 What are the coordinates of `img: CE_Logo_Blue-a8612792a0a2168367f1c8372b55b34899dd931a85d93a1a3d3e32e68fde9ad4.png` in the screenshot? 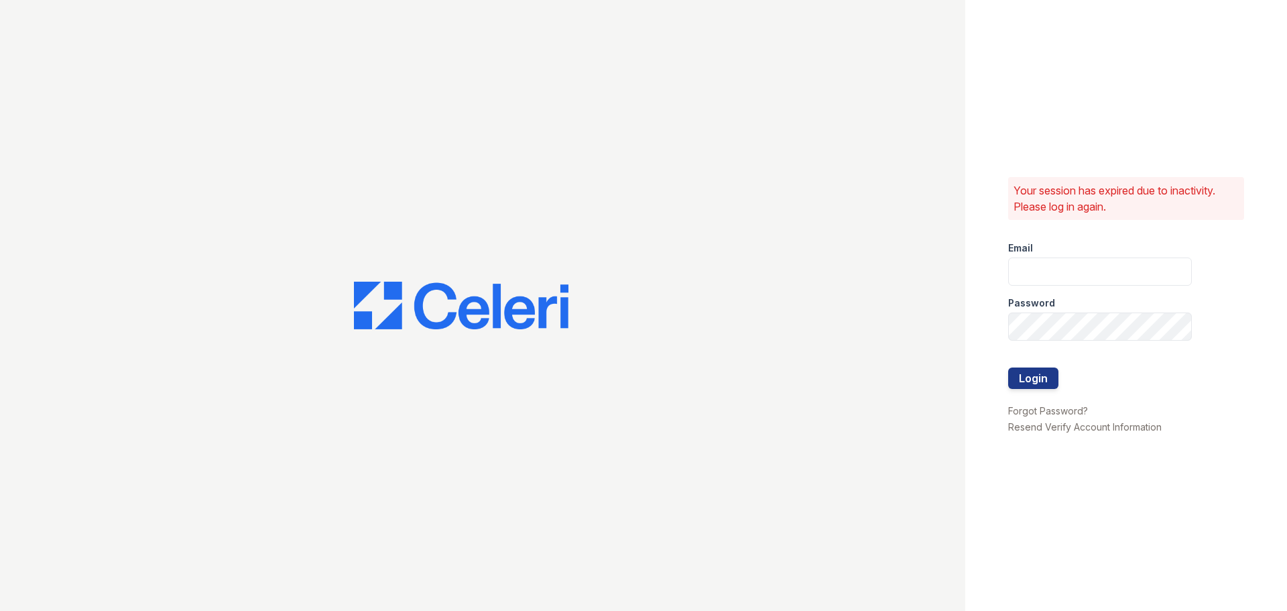 It's located at (461, 306).